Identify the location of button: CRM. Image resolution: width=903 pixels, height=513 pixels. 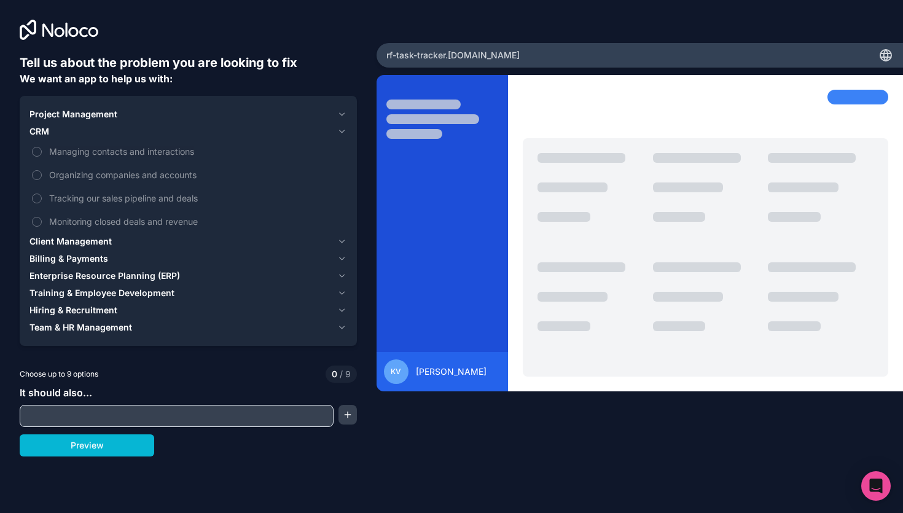
(188, 131).